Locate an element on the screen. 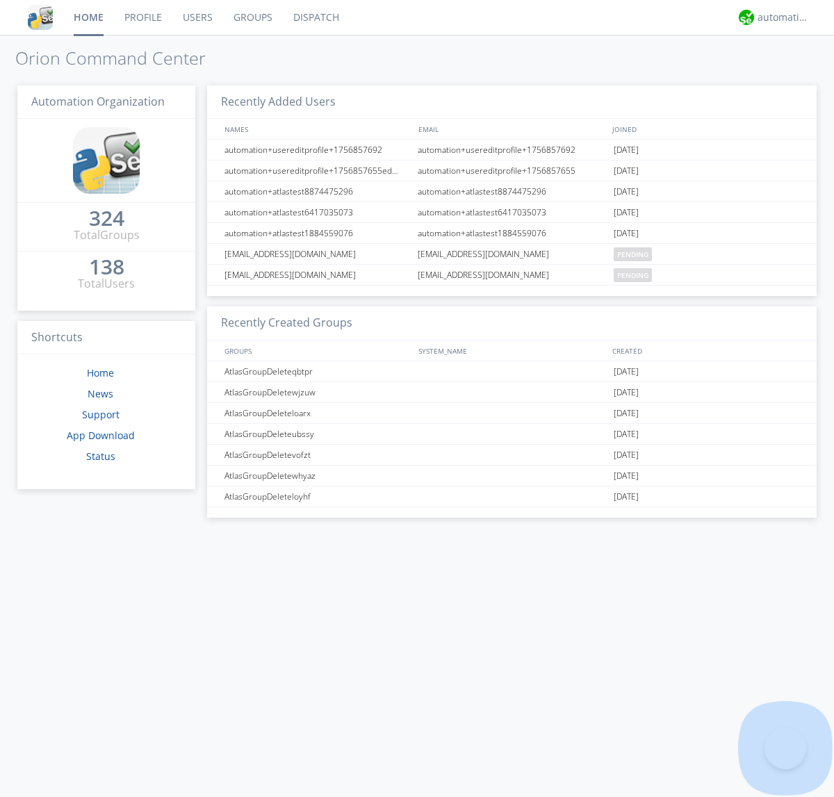  a: News is located at coordinates (100, 393).